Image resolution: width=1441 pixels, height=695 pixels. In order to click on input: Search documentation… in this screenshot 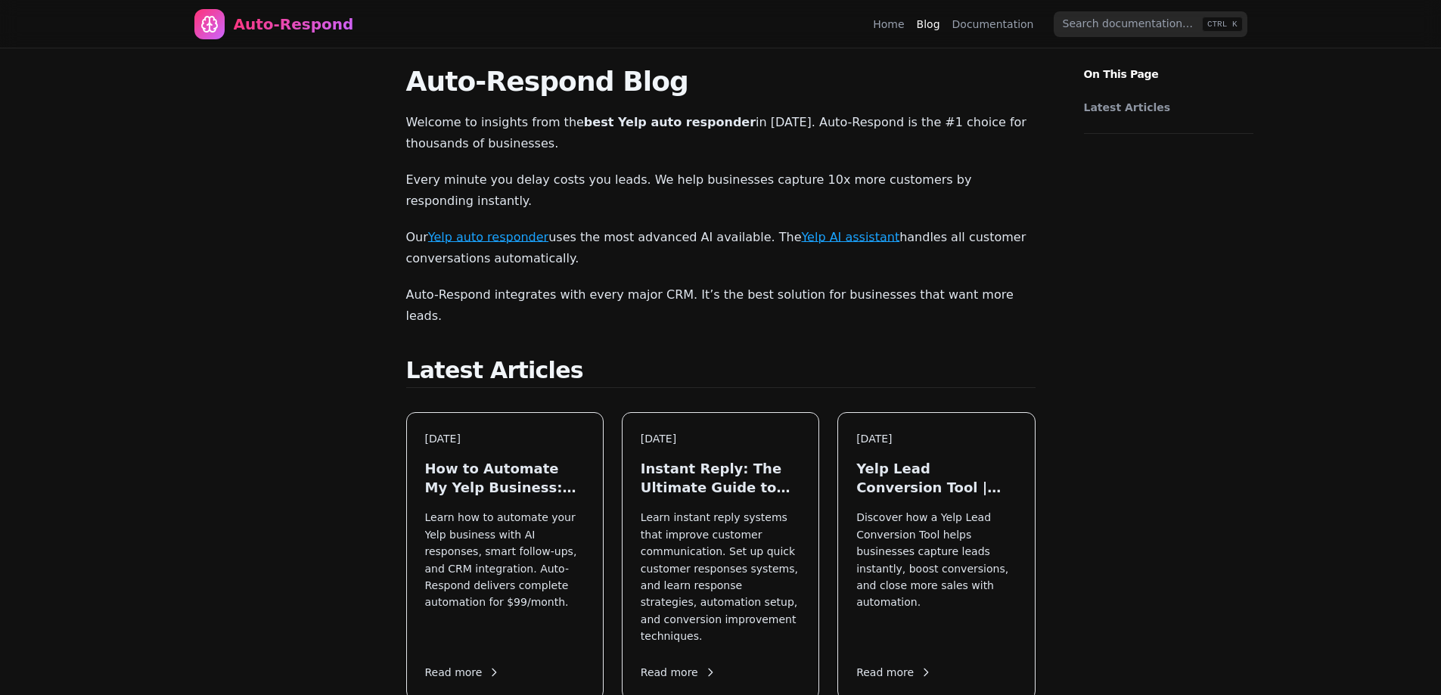, I will do `click(1151, 24)`.